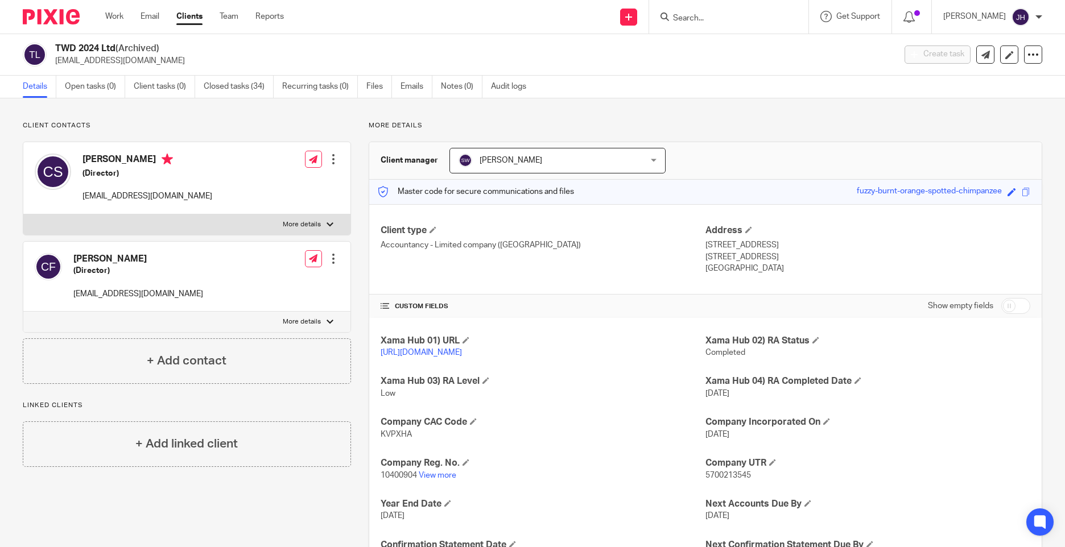  I want to click on span: 10400904, so click(399, 475).